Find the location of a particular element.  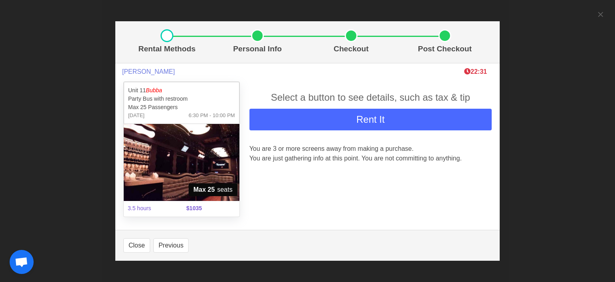

button: Close is located at coordinates (137, 245).